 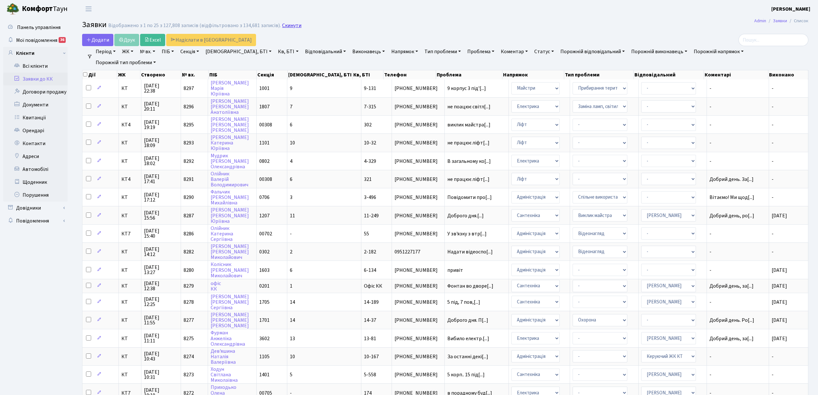 What do you see at coordinates (224, 374) in the screenshot?
I see `a: ХодунСвітланаМиколаївна` at bounding box center [224, 374].